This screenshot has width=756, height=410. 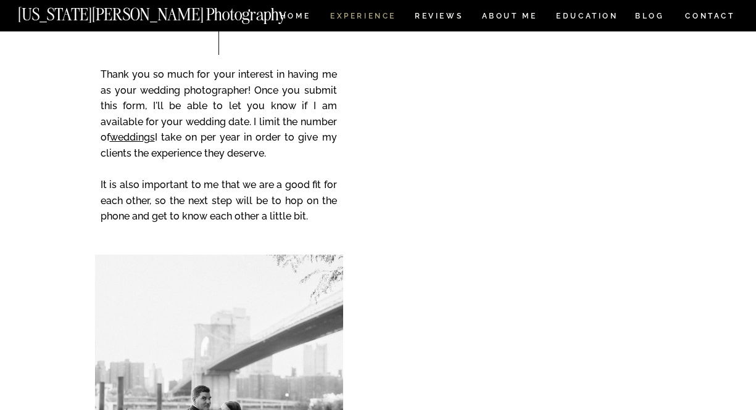 I want to click on nav: REVIEWS, so click(x=438, y=17).